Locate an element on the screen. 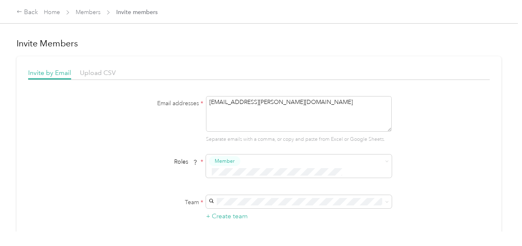 Image resolution: width=522 pixels, height=246 pixels. button: Member is located at coordinates (225, 161).